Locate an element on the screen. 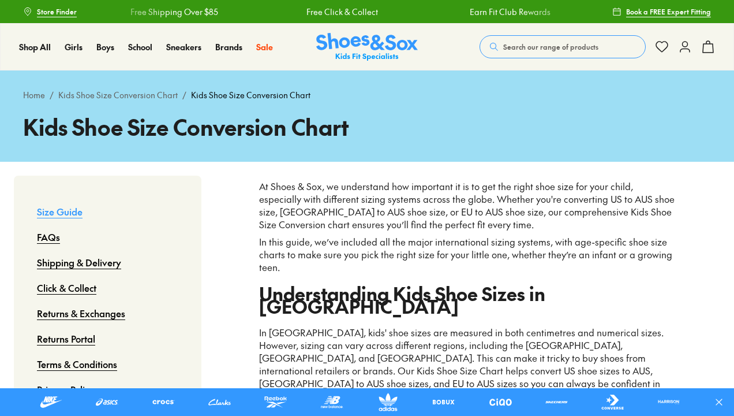  span: School is located at coordinates (140, 47).